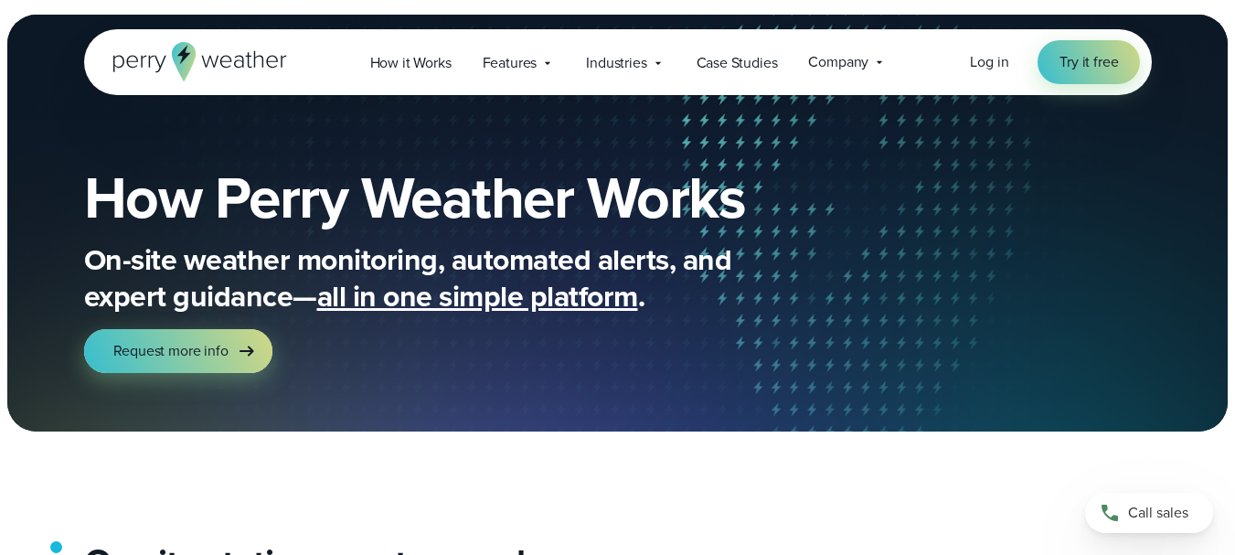  What do you see at coordinates (178, 351) in the screenshot?
I see `a: Request more info` at bounding box center [178, 351].